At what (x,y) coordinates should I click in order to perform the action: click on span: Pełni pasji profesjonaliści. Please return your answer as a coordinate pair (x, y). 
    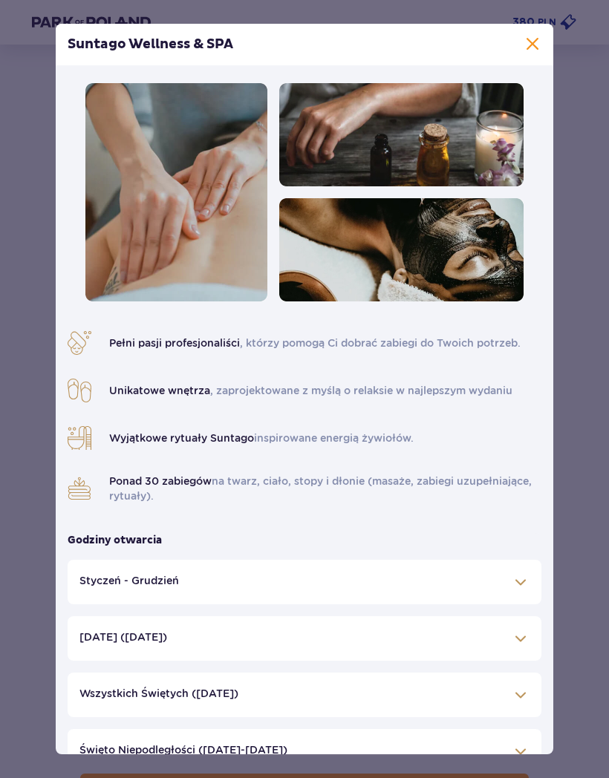
    Looking at the image, I should click on (174, 343).